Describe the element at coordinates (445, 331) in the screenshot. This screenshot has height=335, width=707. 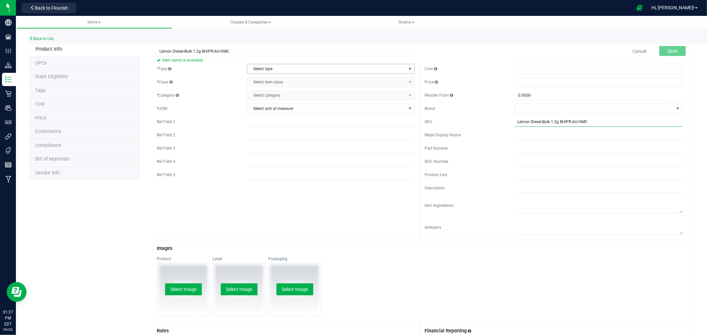
I see `span: Financial Reporting` at that location.